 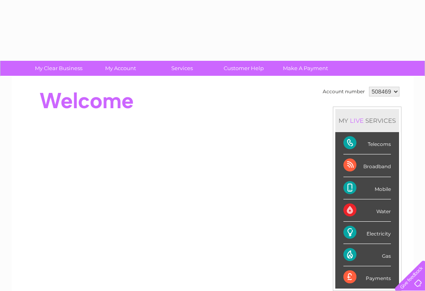 I want to click on div: Water, so click(x=367, y=210).